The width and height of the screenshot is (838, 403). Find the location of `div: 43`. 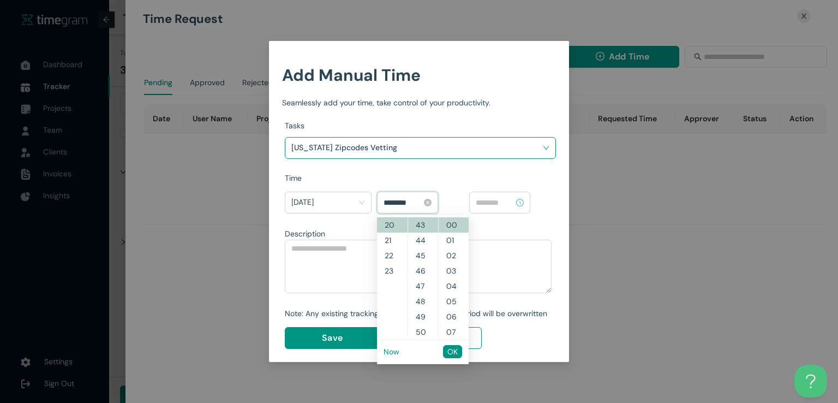

div: 43 is located at coordinates (423, 225).